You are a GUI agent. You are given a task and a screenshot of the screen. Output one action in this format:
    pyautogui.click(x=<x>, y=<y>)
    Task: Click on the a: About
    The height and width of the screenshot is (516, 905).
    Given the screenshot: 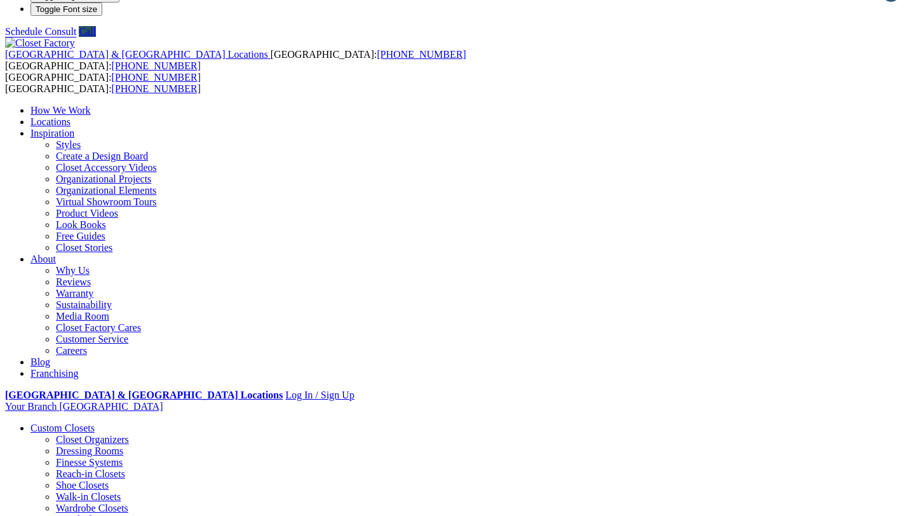 What is the action you would take?
    pyautogui.click(x=43, y=258)
    